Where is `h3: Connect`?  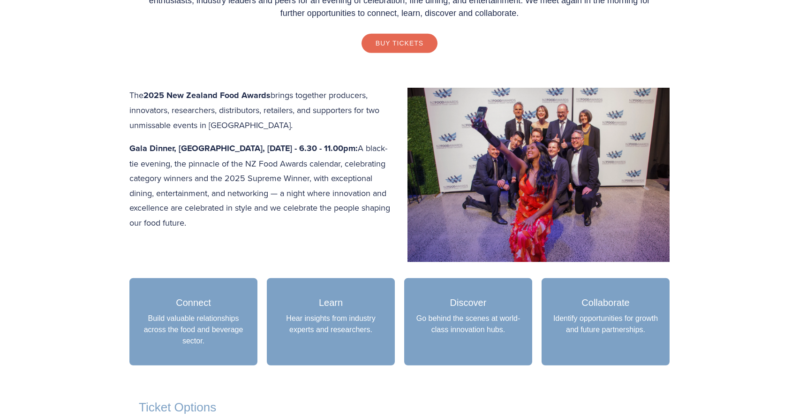
h3: Connect is located at coordinates (193, 302).